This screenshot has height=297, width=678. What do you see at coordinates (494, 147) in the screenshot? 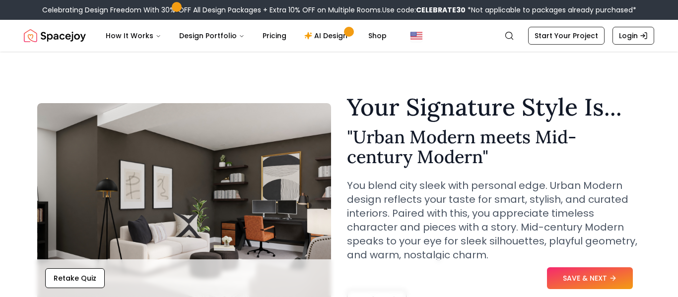
I see `h2: " Urban Modern meets Mid-century Modern "` at bounding box center [494, 147].